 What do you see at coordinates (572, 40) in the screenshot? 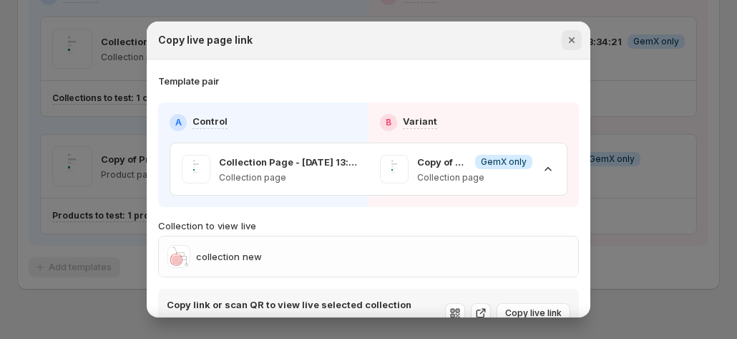
I see `button: Close` at bounding box center [572, 40].